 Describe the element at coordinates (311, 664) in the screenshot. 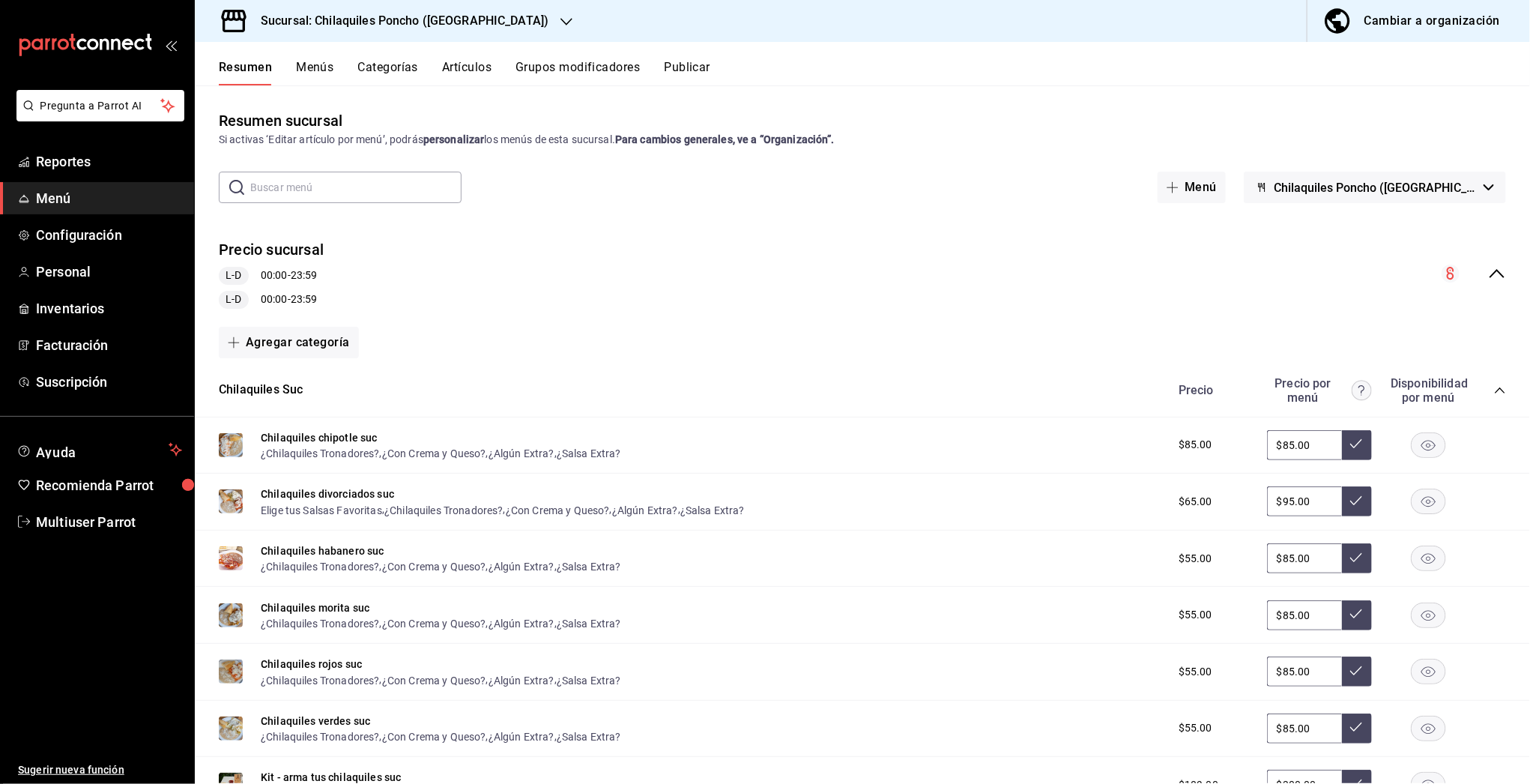

I see `button: Chilaquiles rojos suc` at that location.